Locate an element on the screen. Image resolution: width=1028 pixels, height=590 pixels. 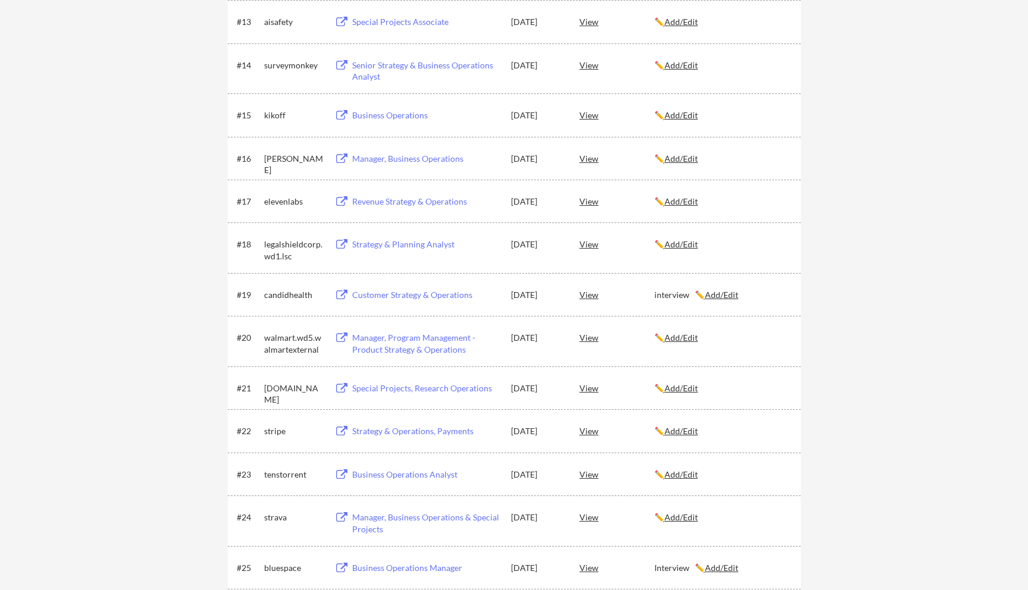
div: Manager, Business Operations & Special Projects is located at coordinates (426, 523).